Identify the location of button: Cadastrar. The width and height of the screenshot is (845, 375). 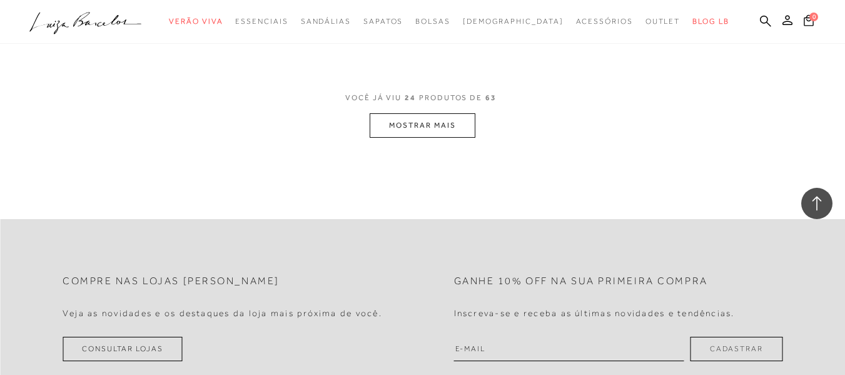
(737, 349).